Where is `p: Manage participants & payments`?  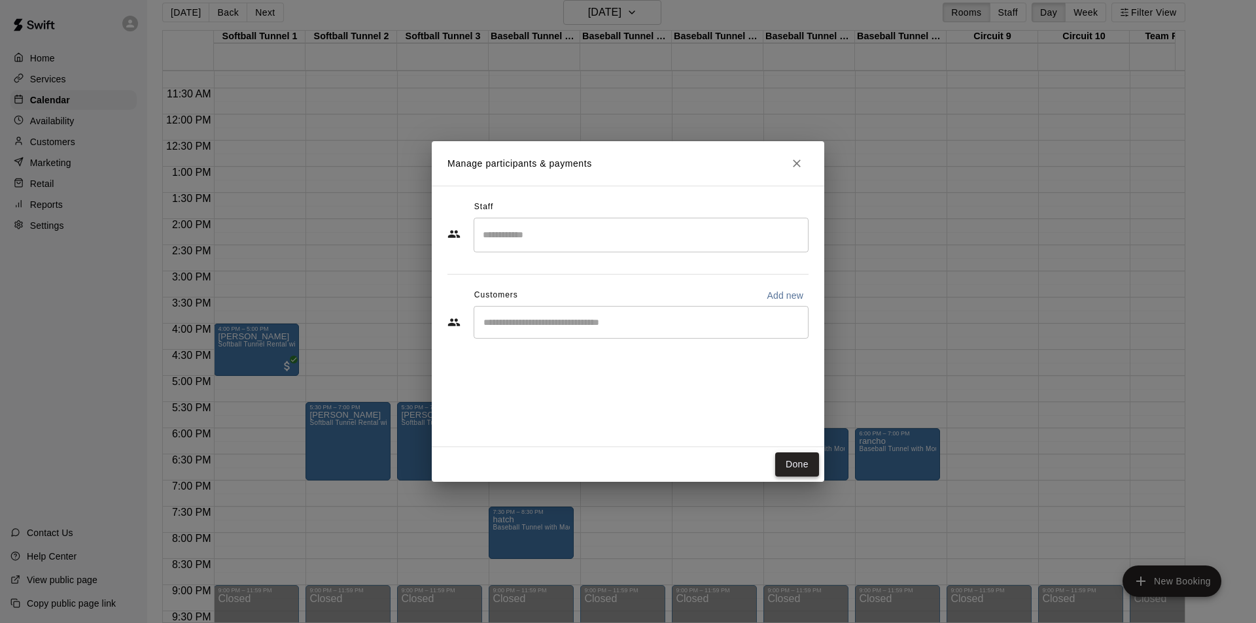 p: Manage participants & payments is located at coordinates (519, 164).